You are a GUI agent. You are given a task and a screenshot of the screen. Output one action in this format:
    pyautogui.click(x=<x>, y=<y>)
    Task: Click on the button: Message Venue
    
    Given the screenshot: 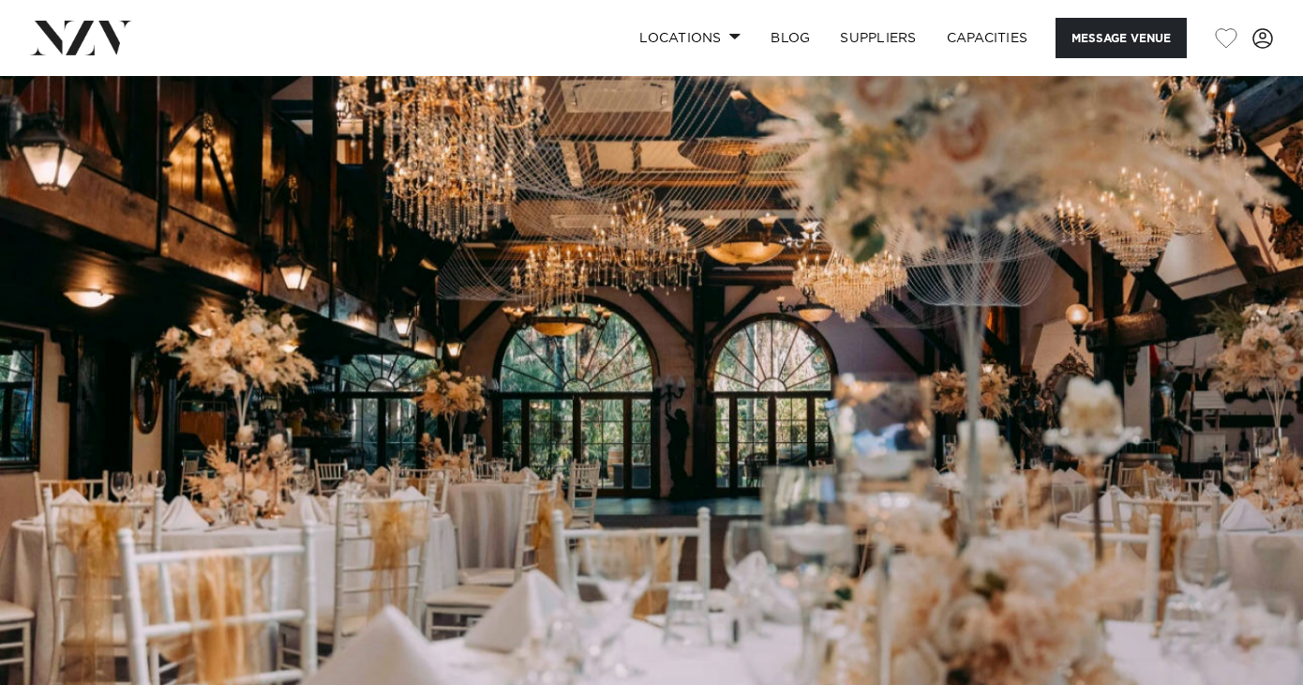 What is the action you would take?
    pyautogui.click(x=1121, y=38)
    